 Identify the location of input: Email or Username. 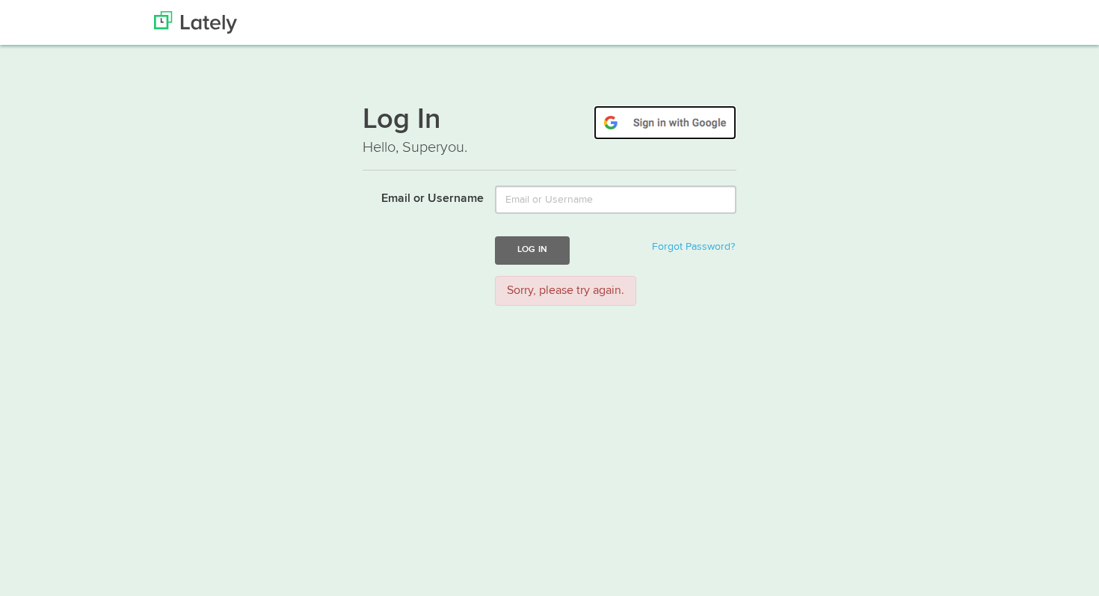
(615, 200).